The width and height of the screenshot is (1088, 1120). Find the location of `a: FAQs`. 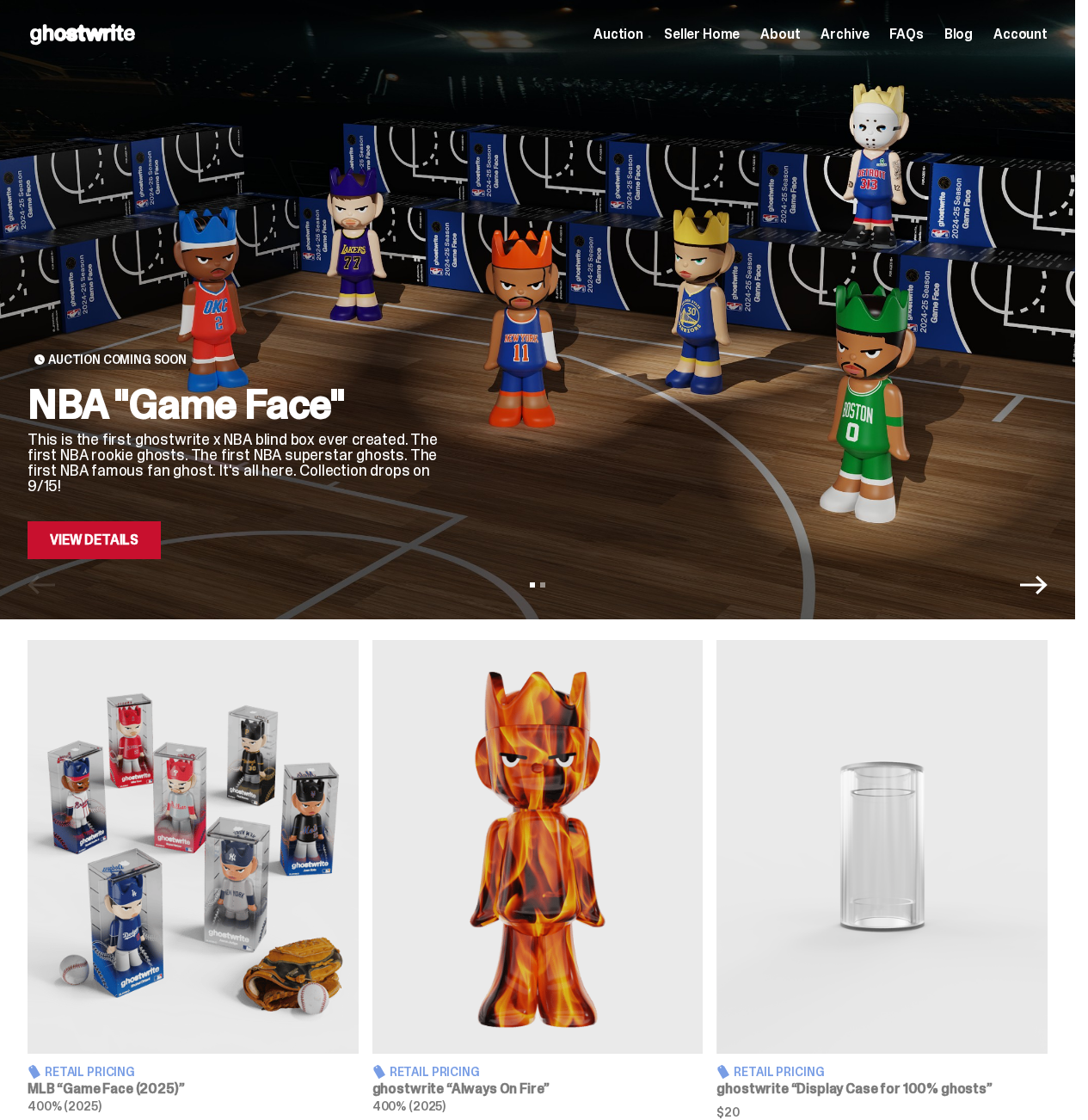

a: FAQs is located at coordinates (905, 35).